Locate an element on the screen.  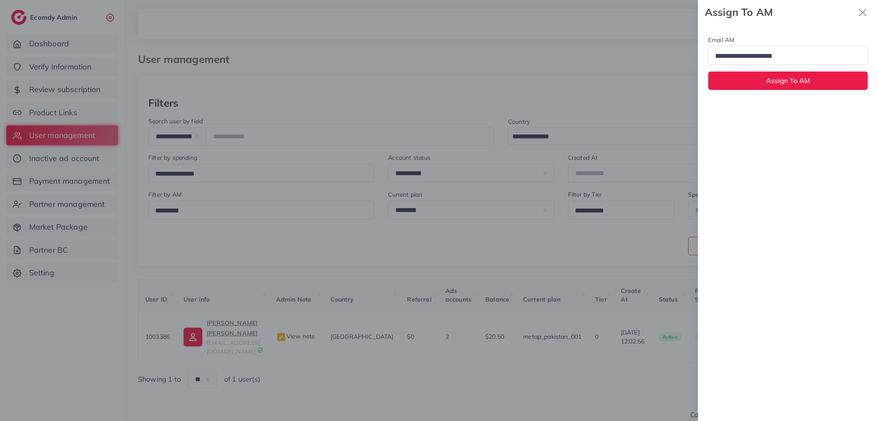
input: Search for option is located at coordinates (784, 56).